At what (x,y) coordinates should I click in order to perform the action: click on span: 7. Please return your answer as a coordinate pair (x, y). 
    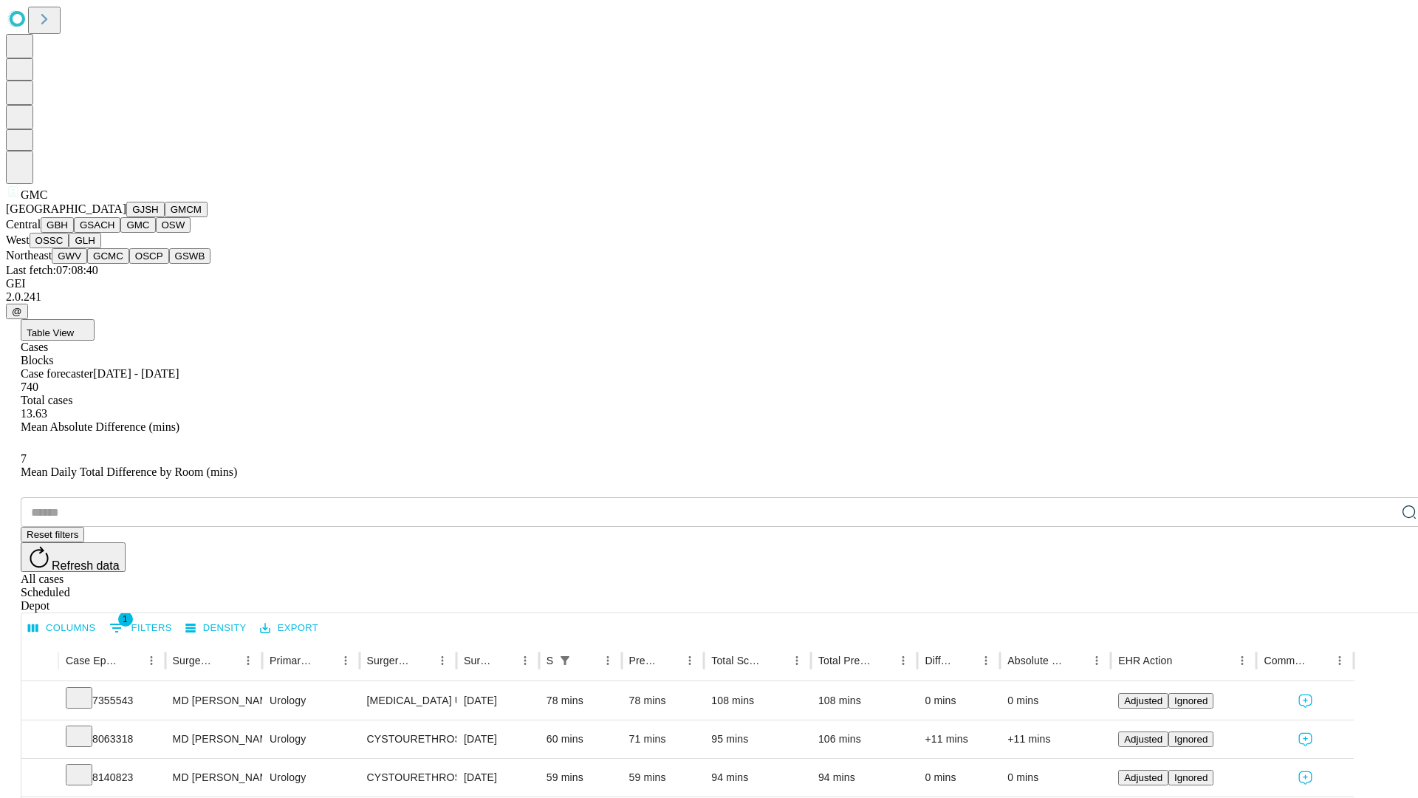
    Looking at the image, I should click on (24, 458).